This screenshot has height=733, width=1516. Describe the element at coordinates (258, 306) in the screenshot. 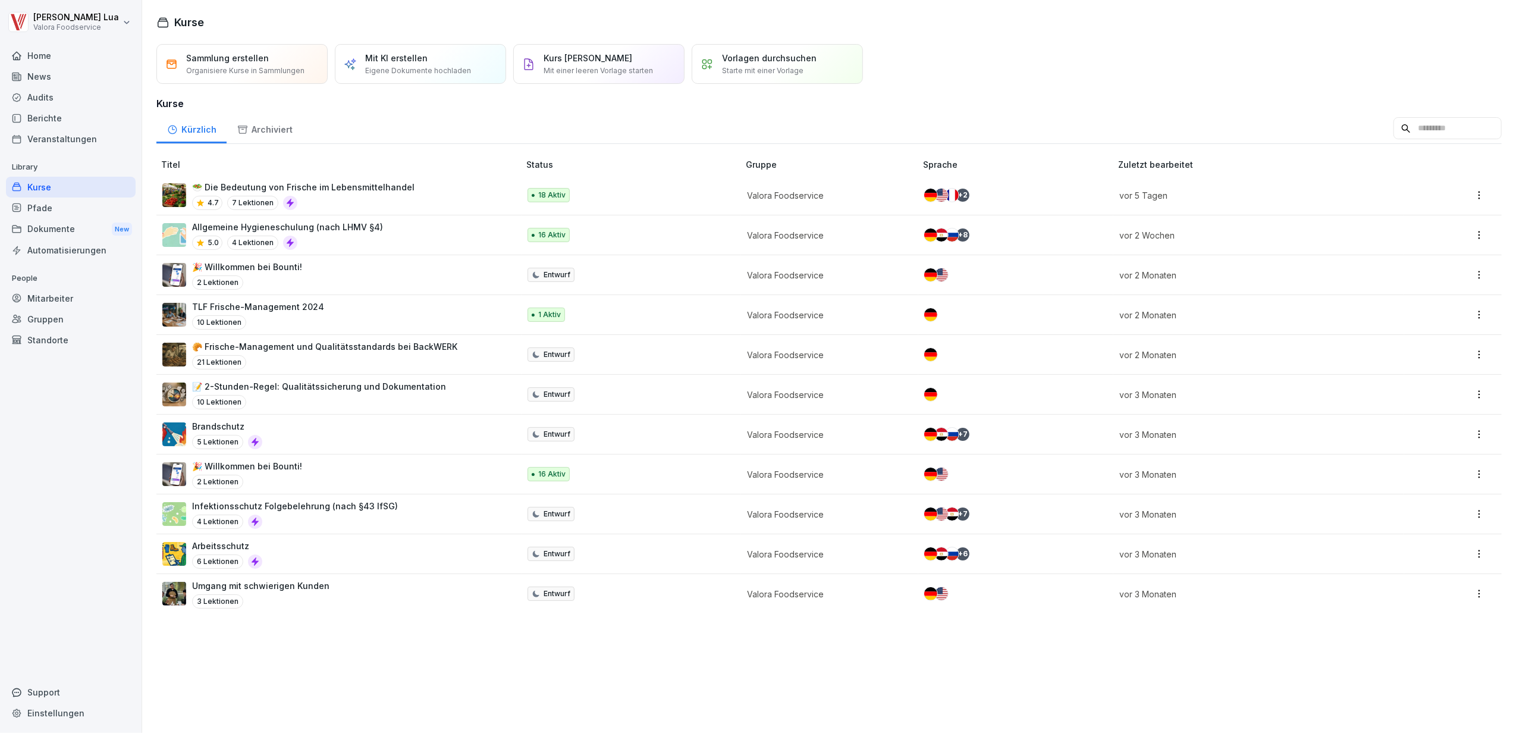

I see `p: TLF Frische-Management 2024` at that location.